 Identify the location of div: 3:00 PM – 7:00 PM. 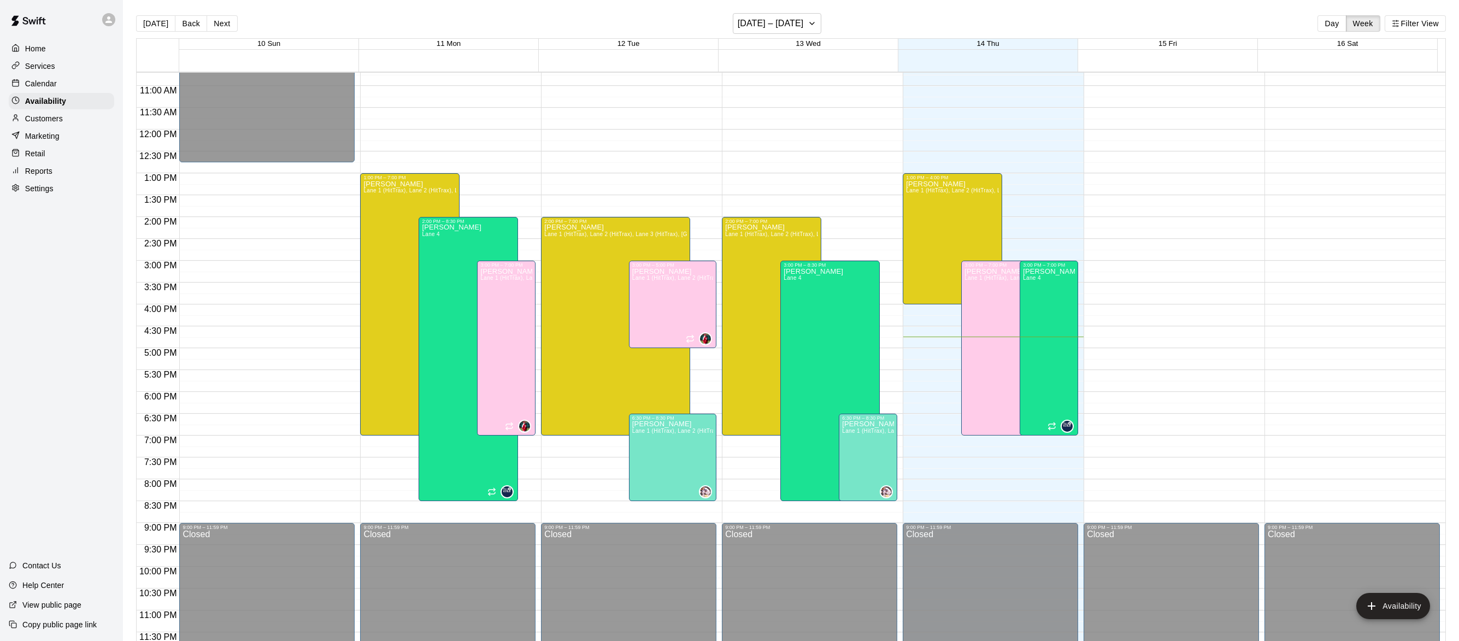
(506, 265).